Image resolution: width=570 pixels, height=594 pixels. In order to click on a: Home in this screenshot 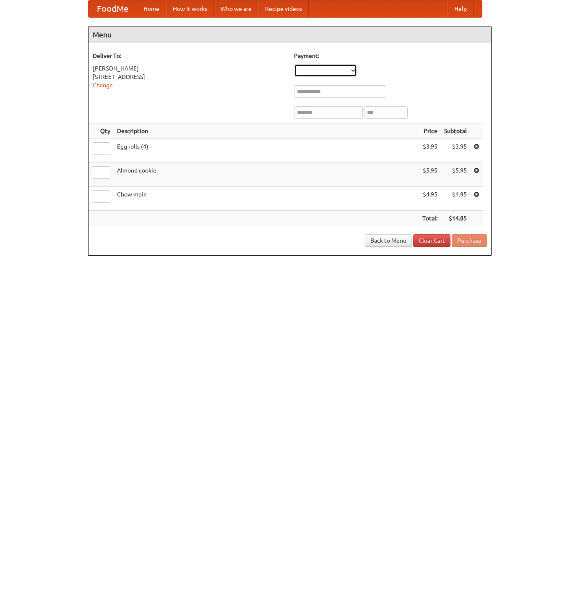, I will do `click(151, 9)`.